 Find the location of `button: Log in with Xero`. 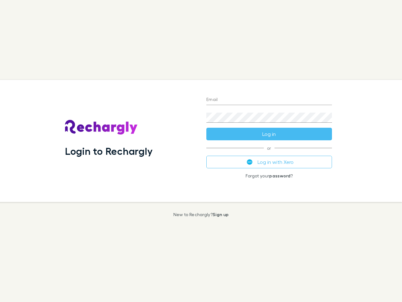

button: Log in with Xero is located at coordinates (269, 162).